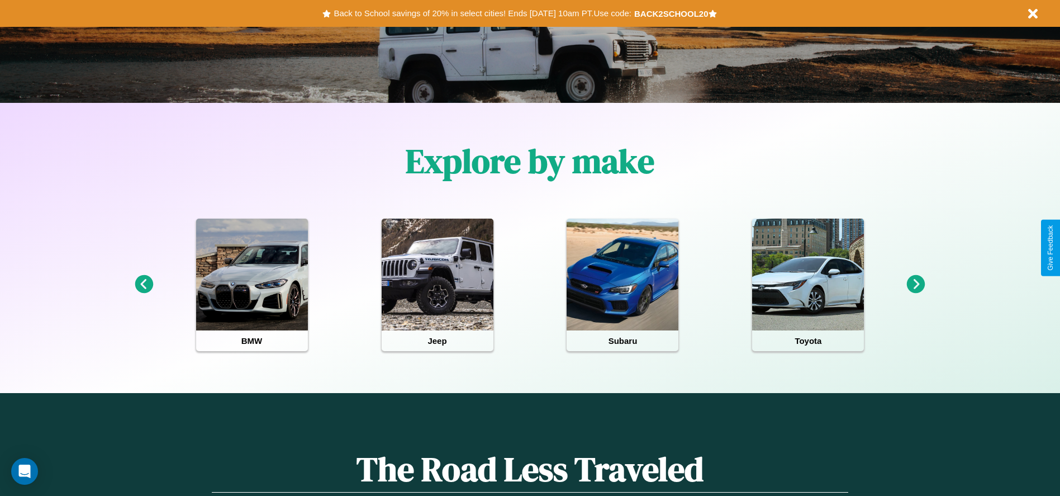  What do you see at coordinates (1050, 248) in the screenshot?
I see `div: Give Feedback` at bounding box center [1050, 248].